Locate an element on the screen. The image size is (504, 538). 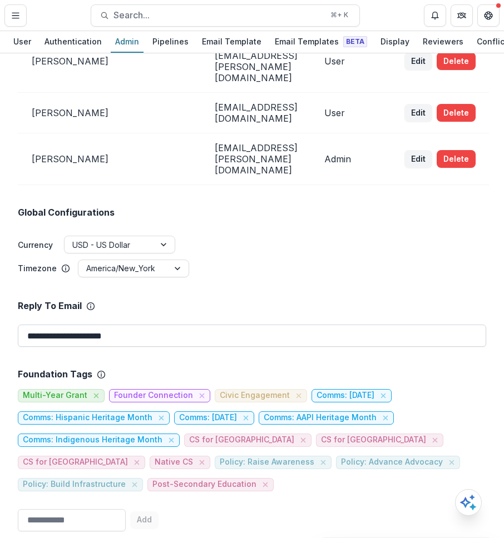
button: Toggle Menu is located at coordinates (16, 16).